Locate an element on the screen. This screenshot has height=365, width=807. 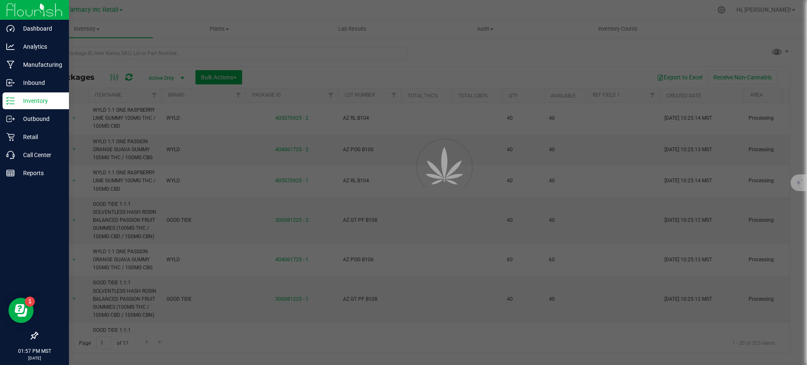
p: Outbound is located at coordinates (40, 119).